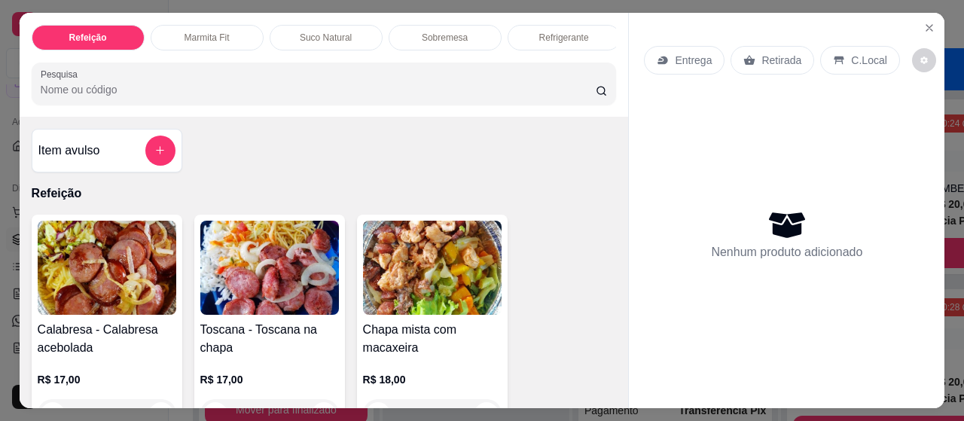 The height and width of the screenshot is (421, 964). I want to click on h4: Calabresa - Calabresa acebolada, so click(107, 339).